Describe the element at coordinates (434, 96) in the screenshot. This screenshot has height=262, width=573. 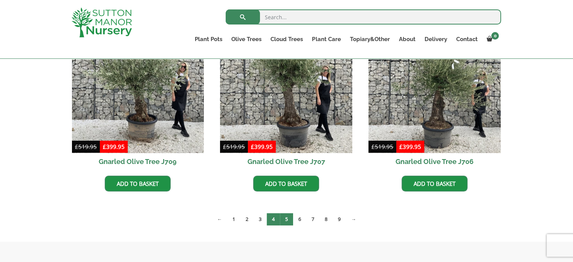
I see `a: Sale! Gnarled Olive Tree J706` at that location.